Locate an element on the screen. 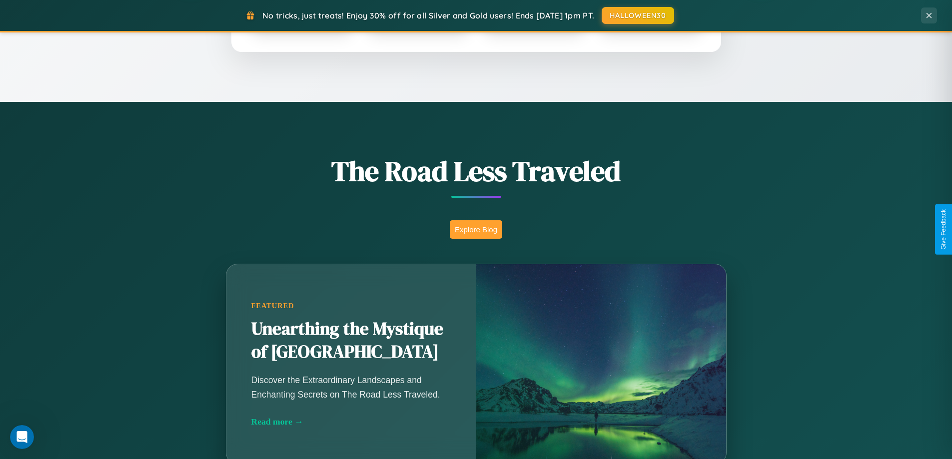 The image size is (952, 459). h1: The Road Less Traveled is located at coordinates (476, 171).